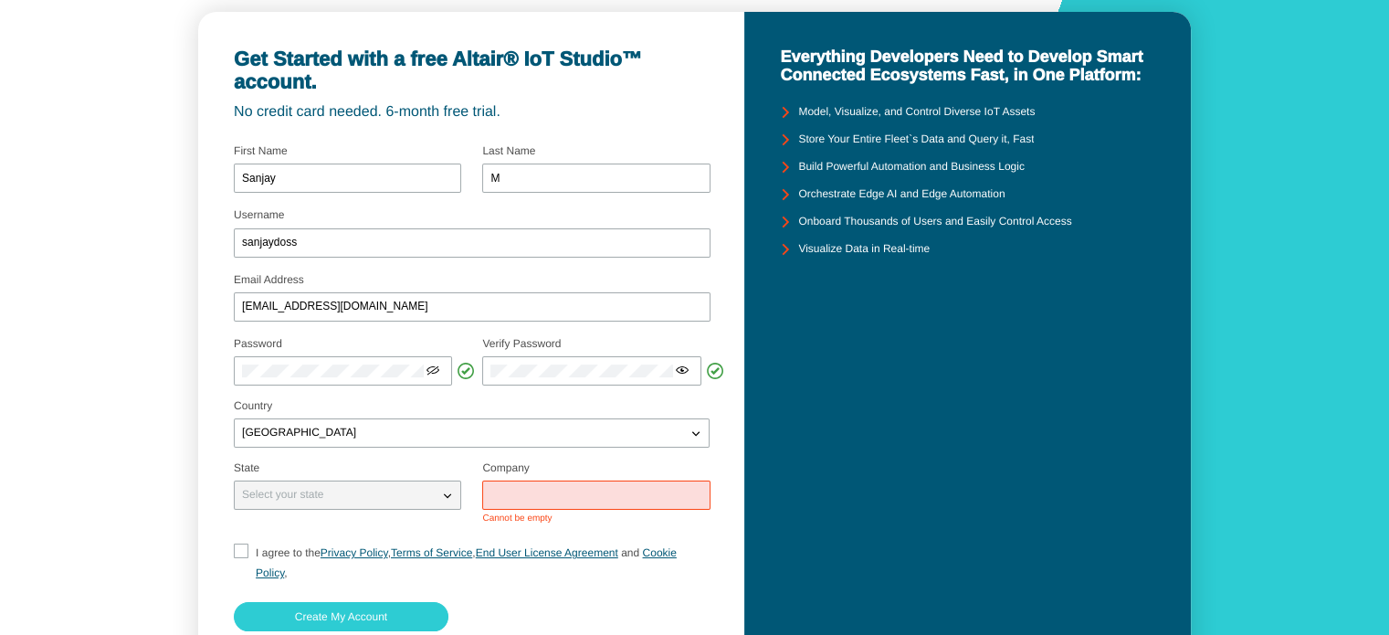 The width and height of the screenshot is (1389, 635). What do you see at coordinates (547, 553) in the screenshot?
I see `a: End User License Agreement` at bounding box center [547, 553].